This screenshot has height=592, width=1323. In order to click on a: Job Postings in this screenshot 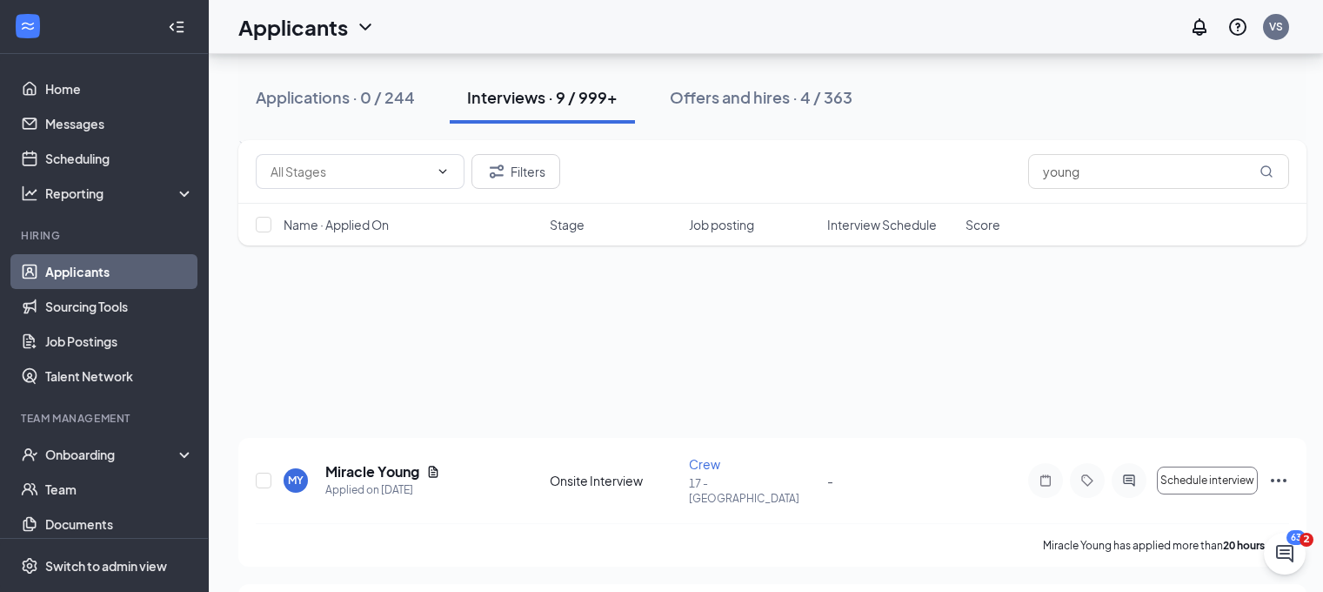, I will do `click(119, 341)`.